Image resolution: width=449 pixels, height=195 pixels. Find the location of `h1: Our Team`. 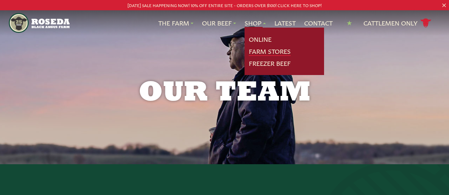

h1: Our Team is located at coordinates (224, 94).